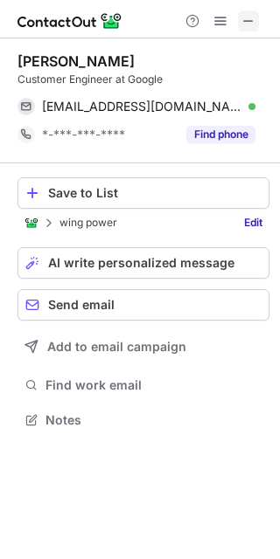 The height and width of the screenshot is (559, 280). Describe the element at coordinates (220, 135) in the screenshot. I see `button: Reveal Button` at that location.